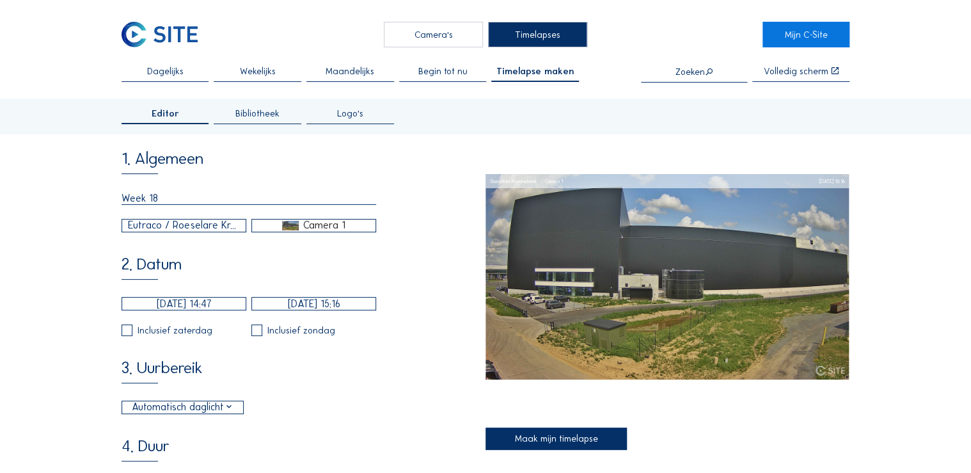  I want to click on div: Volledig scherm, so click(795, 71).